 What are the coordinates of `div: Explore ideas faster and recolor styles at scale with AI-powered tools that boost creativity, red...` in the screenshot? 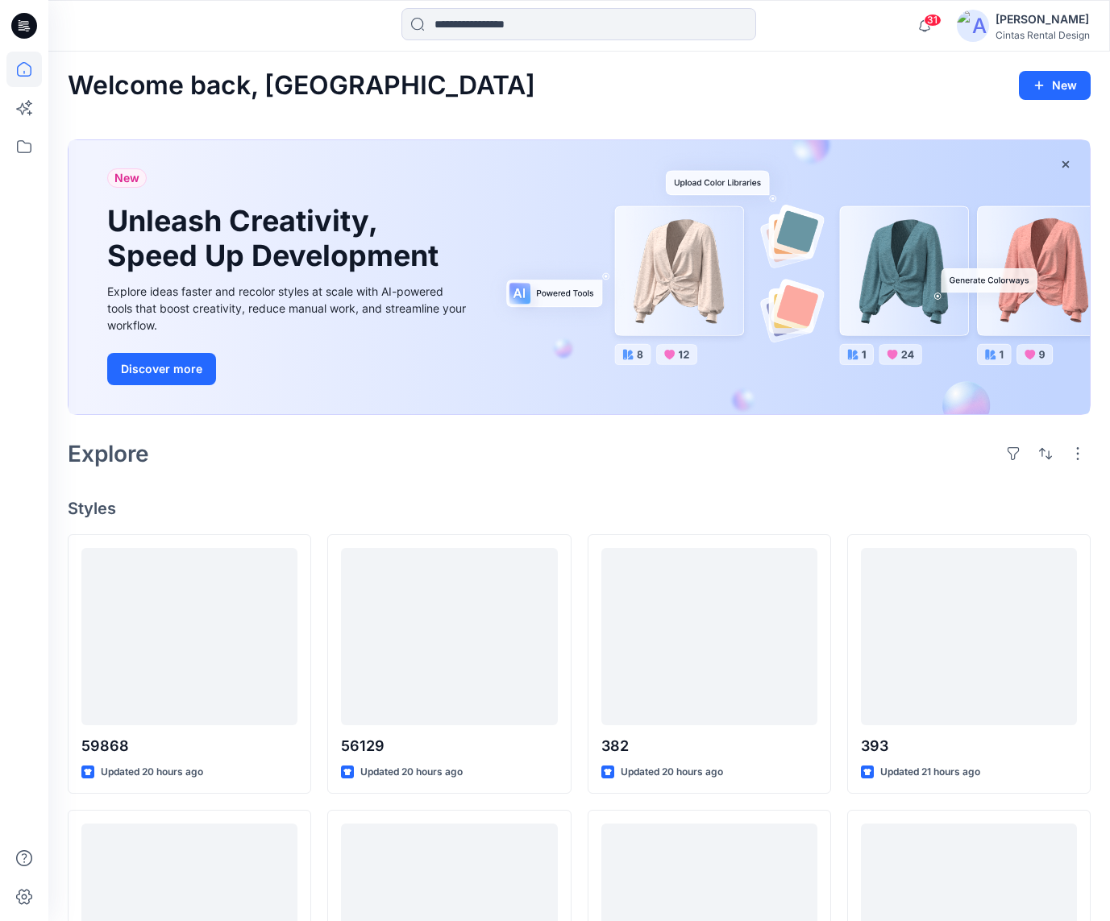 It's located at (289, 308).